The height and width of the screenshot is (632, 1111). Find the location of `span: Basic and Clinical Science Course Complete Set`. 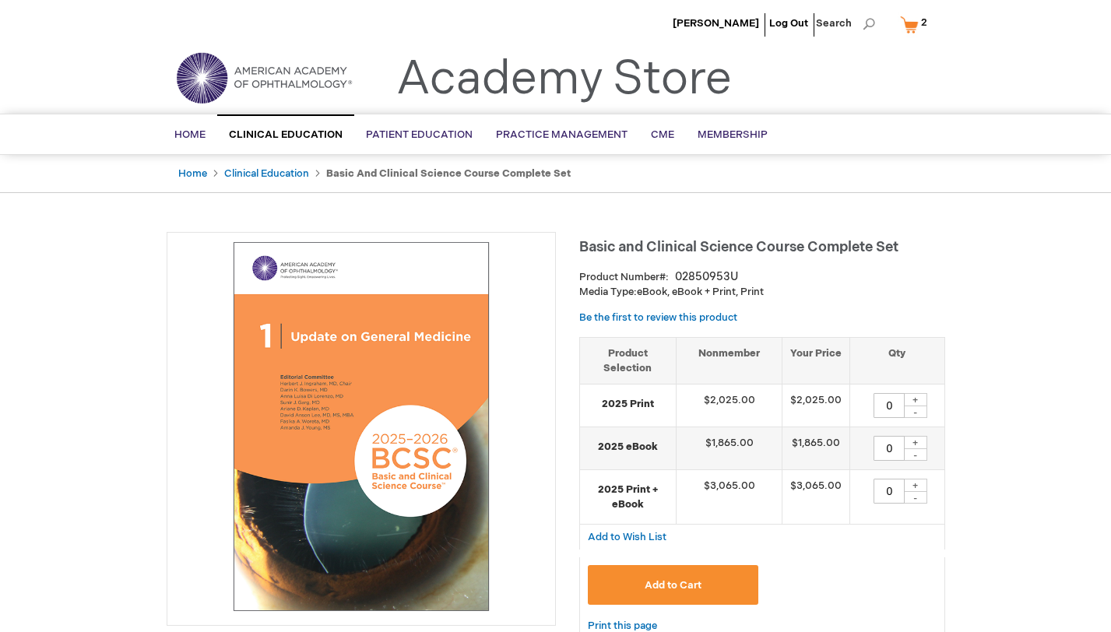

span: Basic and Clinical Science Course Complete Set is located at coordinates (739, 247).